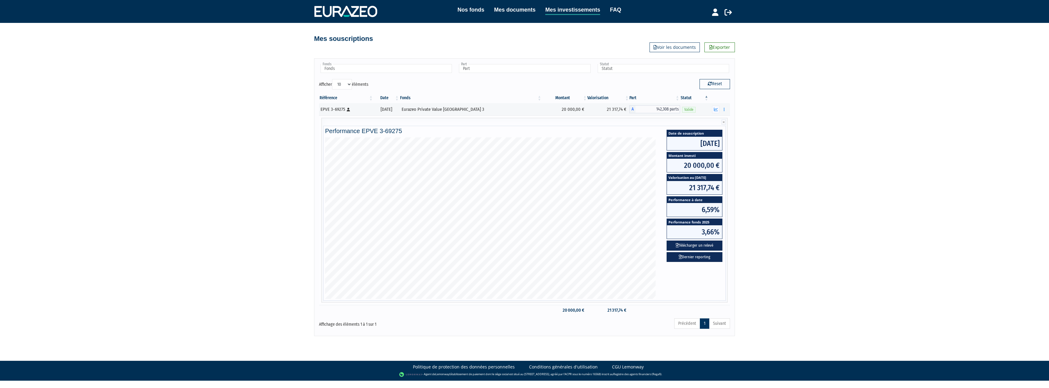  What do you see at coordinates (694, 98) in the screenshot?
I see `th: Statut : activer pour trier la colonne par ordre d&eacute;croissant` at bounding box center [694, 98].